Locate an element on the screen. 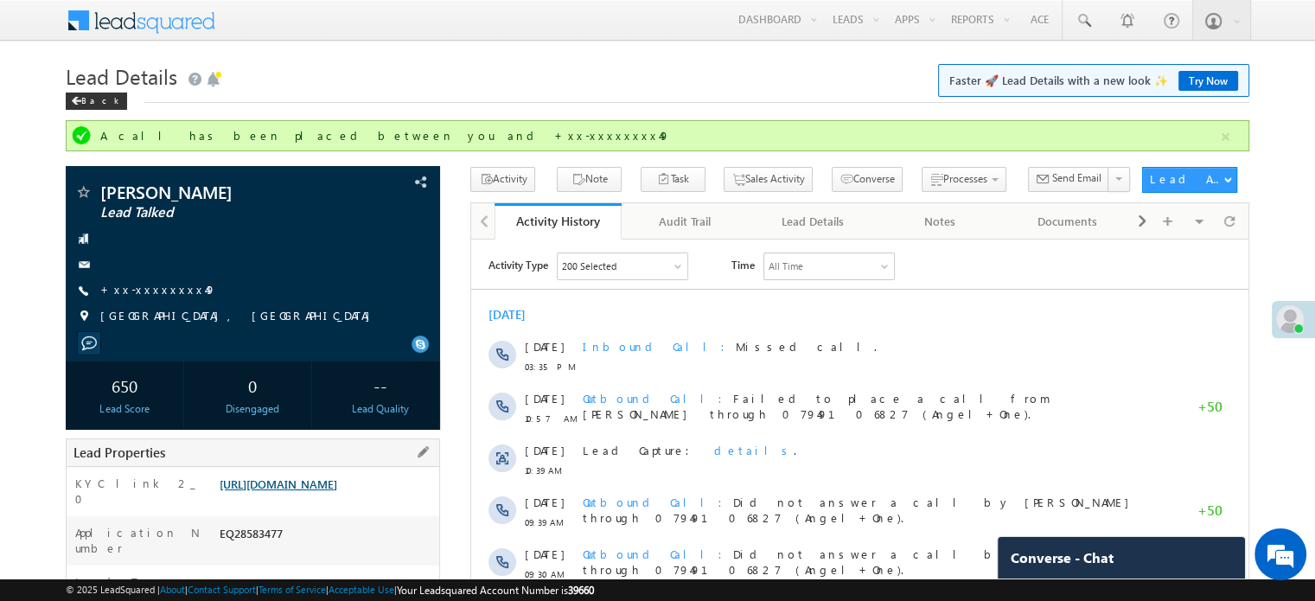  div: EQ28583477 is located at coordinates (327, 537).